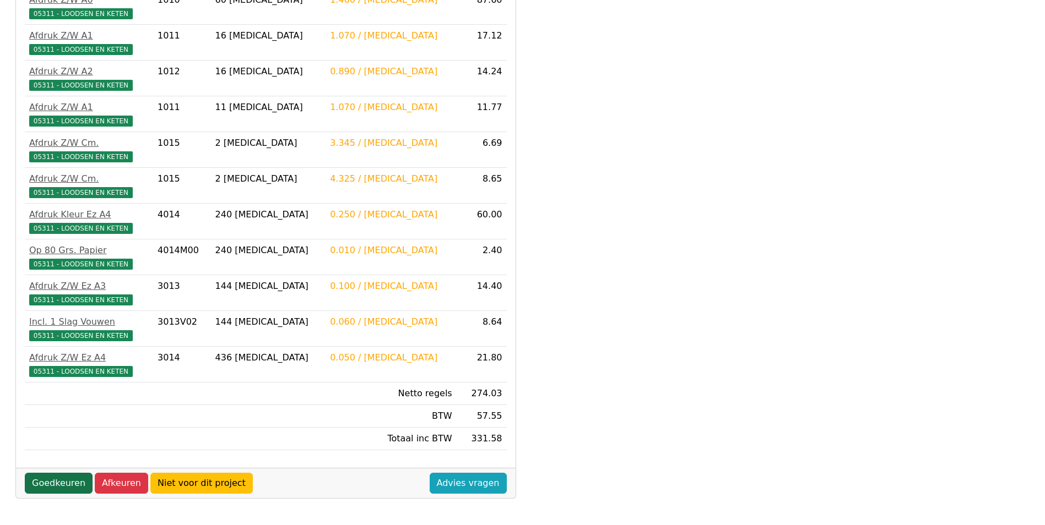 This screenshot has width=1045, height=525. What do you see at coordinates (182, 221) in the screenshot?
I see `td: 4014` at bounding box center [182, 221].